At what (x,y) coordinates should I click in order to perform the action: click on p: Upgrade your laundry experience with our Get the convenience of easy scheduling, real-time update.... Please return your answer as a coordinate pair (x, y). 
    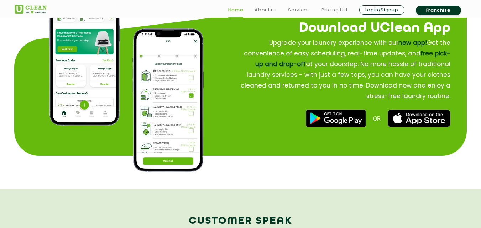
    Looking at the image, I should click on (343, 69).